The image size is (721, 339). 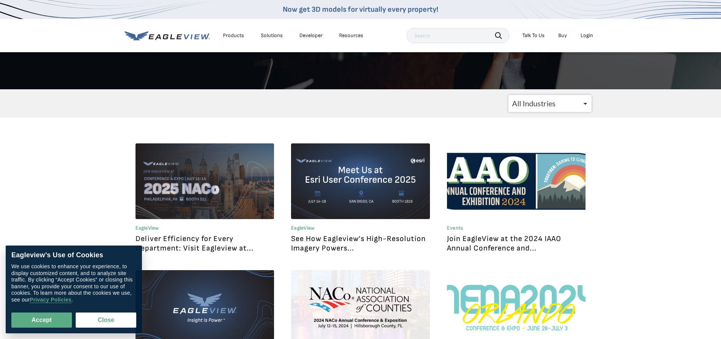 I want to click on a: Now get 3D models for virtually every property!, so click(x=360, y=9).